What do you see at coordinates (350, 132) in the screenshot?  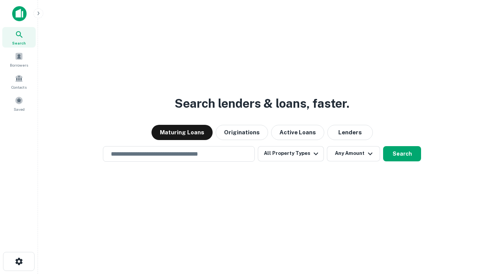 I see `button: Lenders` at bounding box center [350, 132].